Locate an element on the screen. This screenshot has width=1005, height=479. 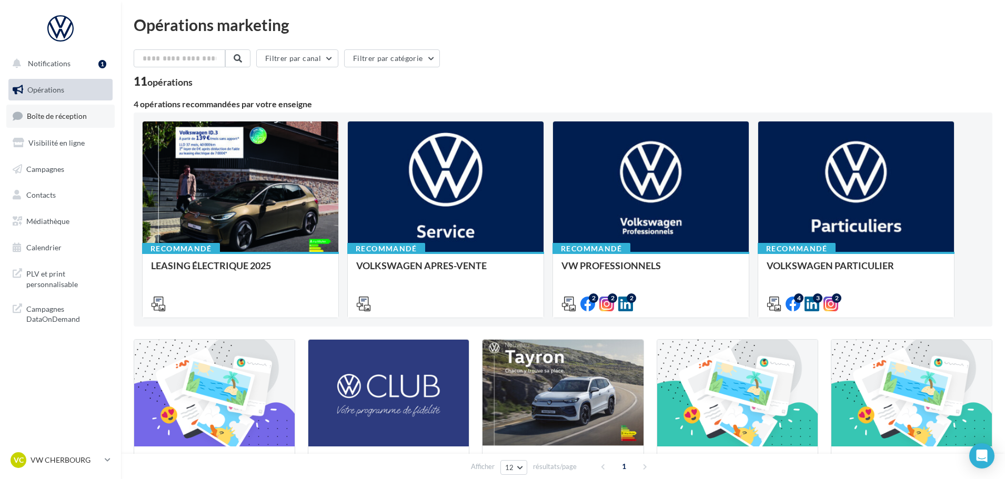
a: Visibilité en ligne is located at coordinates (60, 143).